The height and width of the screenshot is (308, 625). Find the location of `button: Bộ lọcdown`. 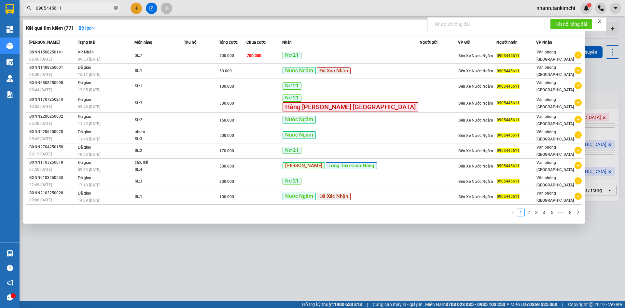

button: Bộ lọcdown is located at coordinates (87, 28).